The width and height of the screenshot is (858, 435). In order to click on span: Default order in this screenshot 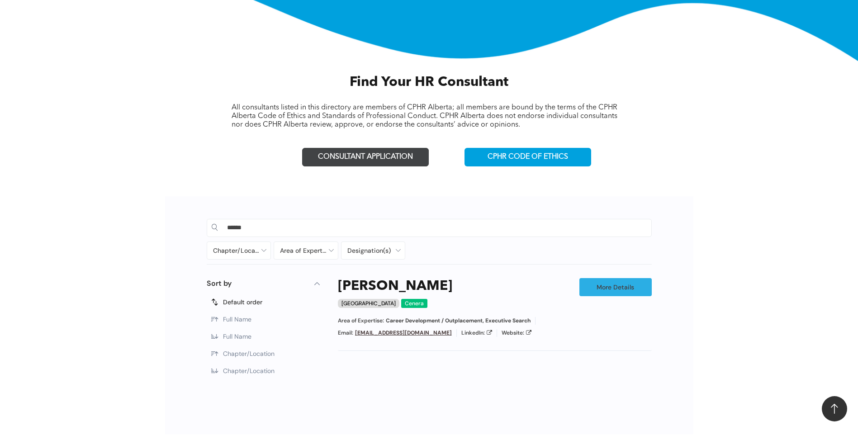, I will do `click(242, 302)`.